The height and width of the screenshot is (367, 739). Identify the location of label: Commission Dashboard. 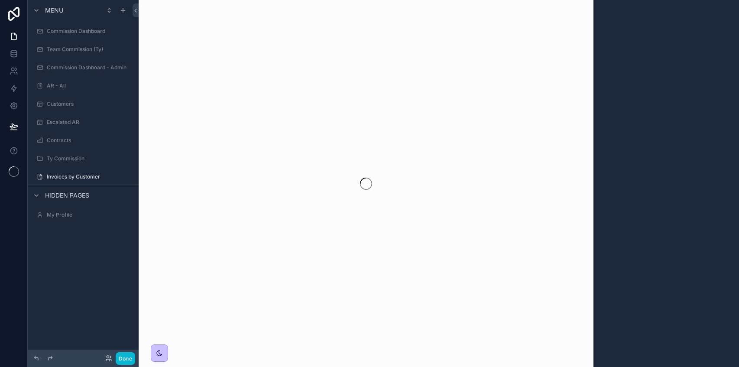
(89, 31).